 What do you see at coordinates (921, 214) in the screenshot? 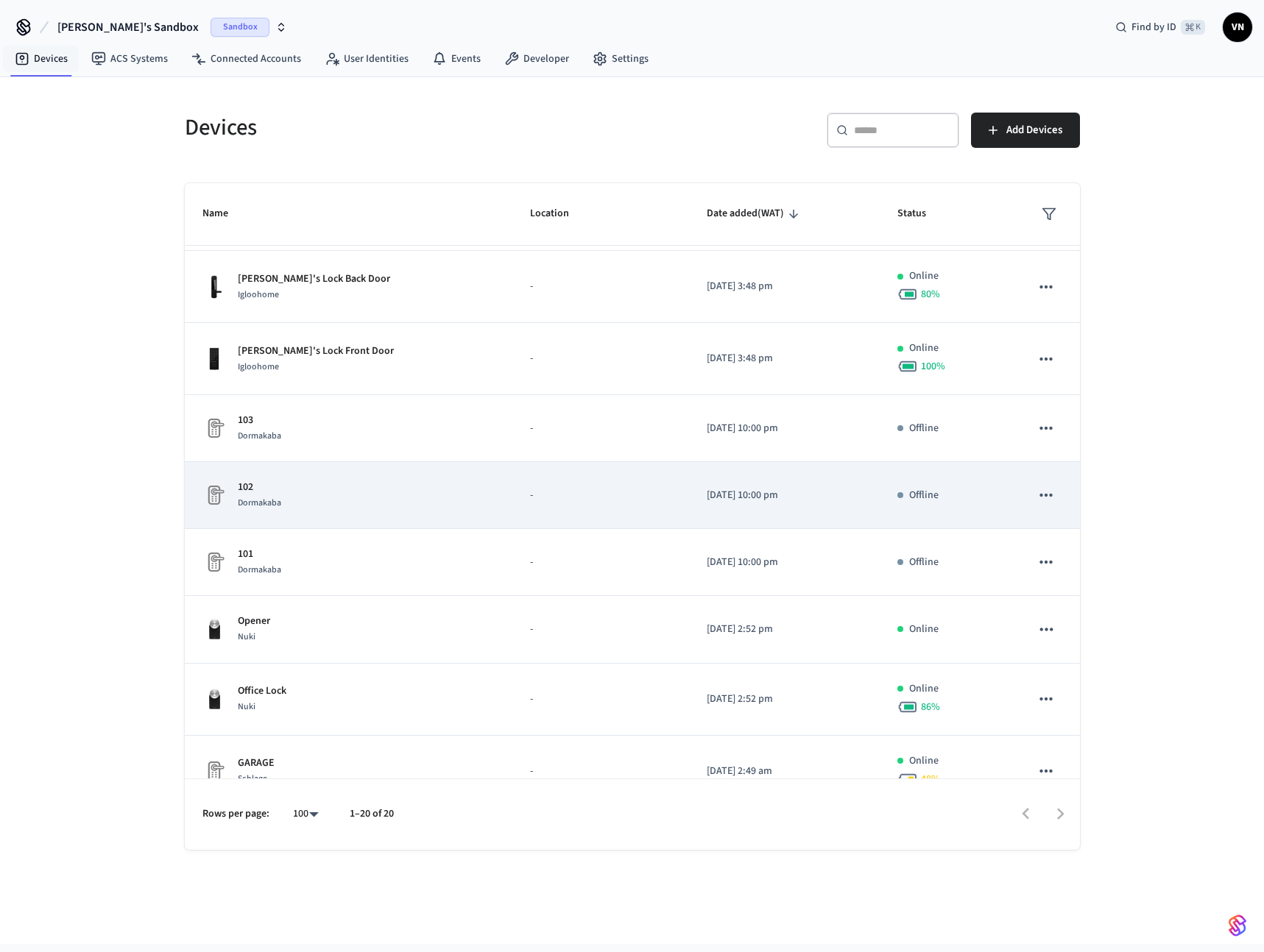
I see `span: Status` at bounding box center [921, 214].